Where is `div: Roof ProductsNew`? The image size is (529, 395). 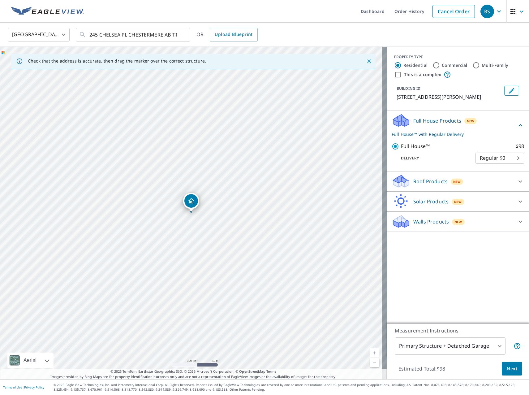
div: Roof ProductsNew is located at coordinates (458, 181).